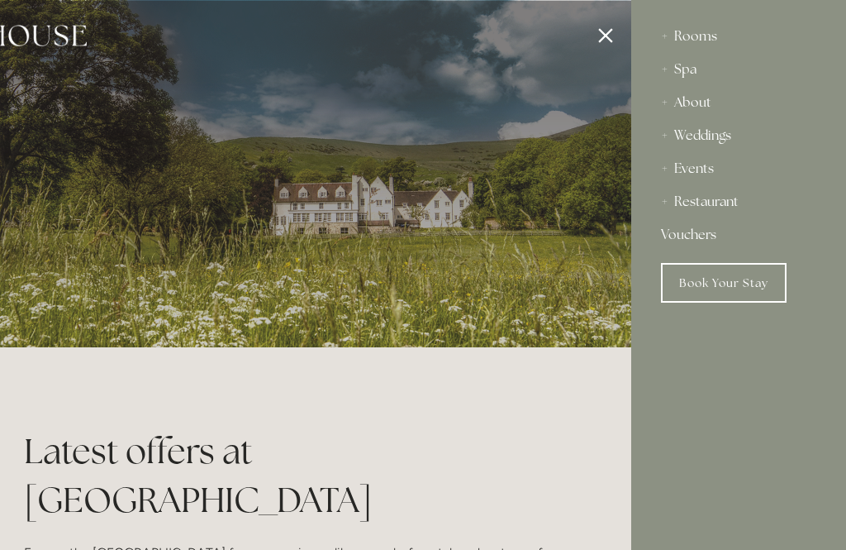 The width and height of the screenshot is (846, 550). I want to click on div: Restaurant, so click(739, 202).